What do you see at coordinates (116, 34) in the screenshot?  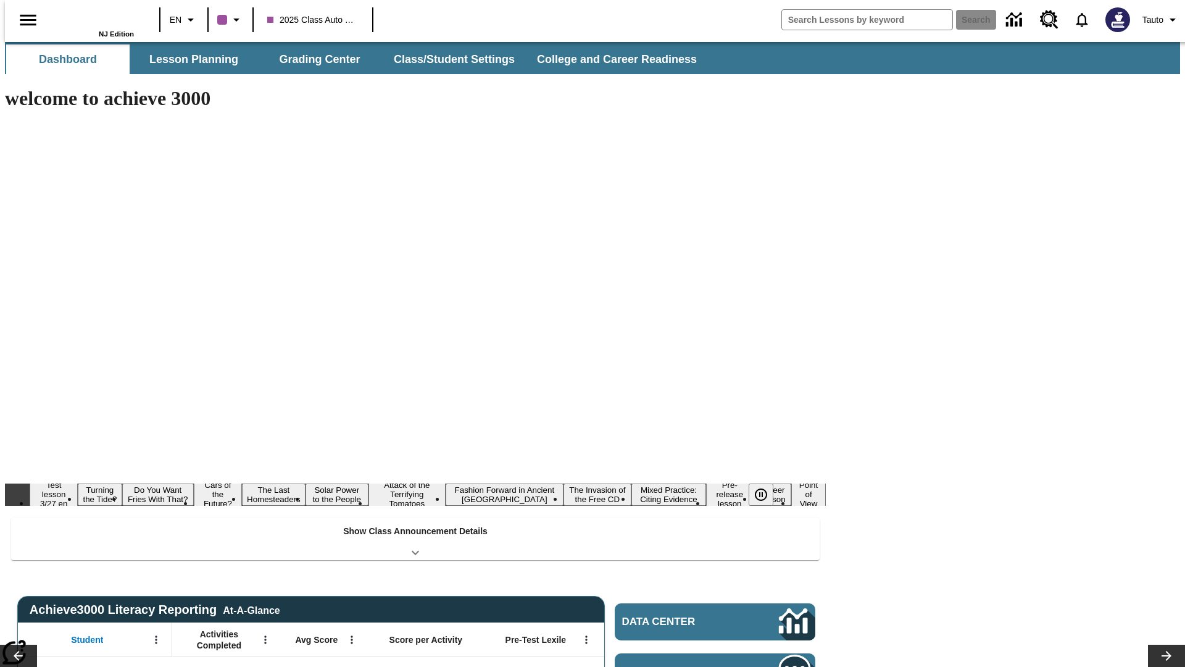 I see `span: NJ Edition` at bounding box center [116, 34].